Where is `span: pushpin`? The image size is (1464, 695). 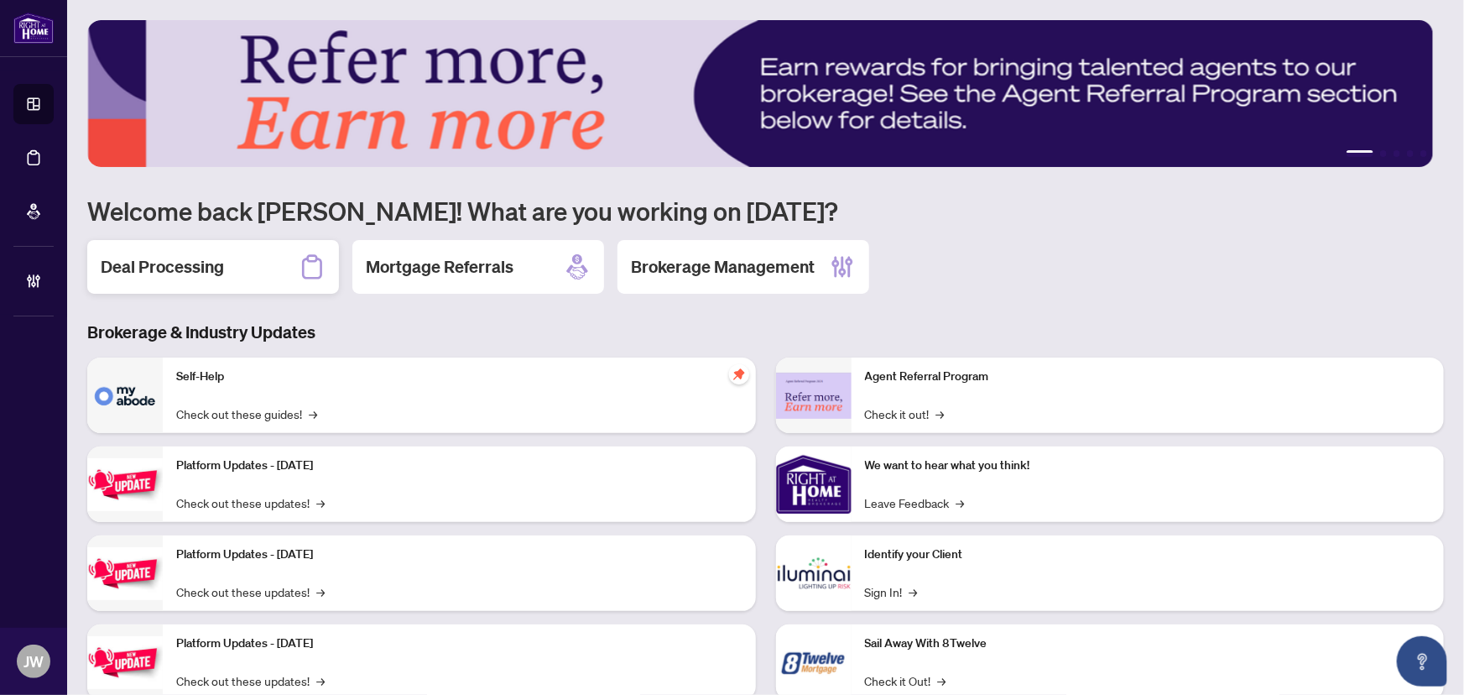 span: pushpin is located at coordinates (739, 374).